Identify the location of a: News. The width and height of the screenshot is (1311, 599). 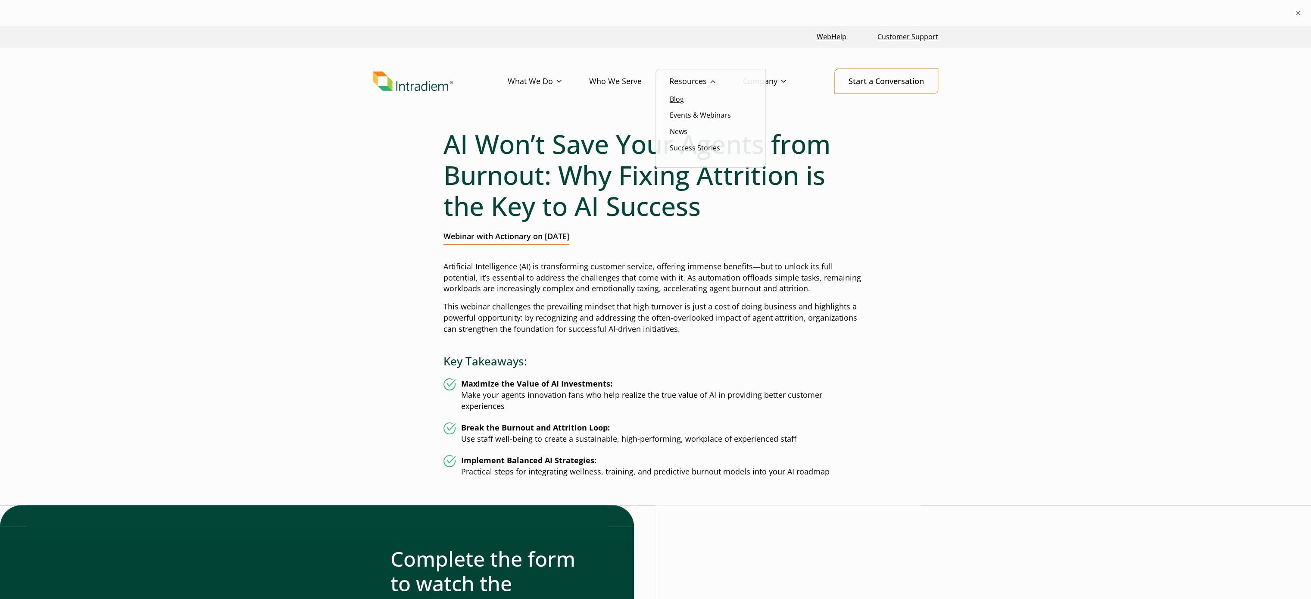
(679, 131).